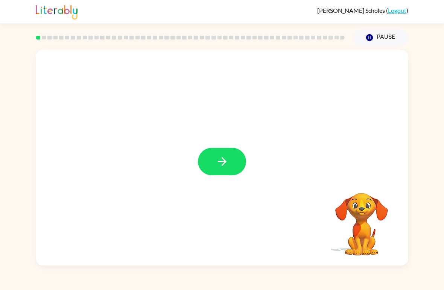 Image resolution: width=444 pixels, height=290 pixels. What do you see at coordinates (381, 38) in the screenshot?
I see `button: Pause` at bounding box center [381, 38].